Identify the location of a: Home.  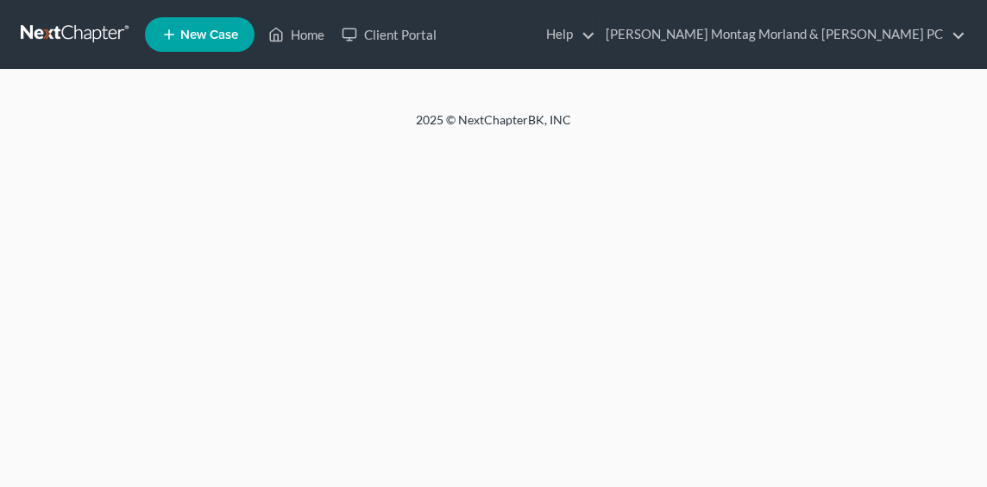
(296, 35).